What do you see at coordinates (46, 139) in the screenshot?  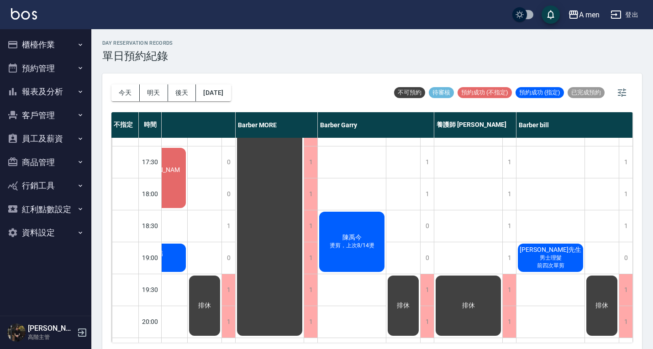 I see `button: 員工及薪資` at bounding box center [46, 139].